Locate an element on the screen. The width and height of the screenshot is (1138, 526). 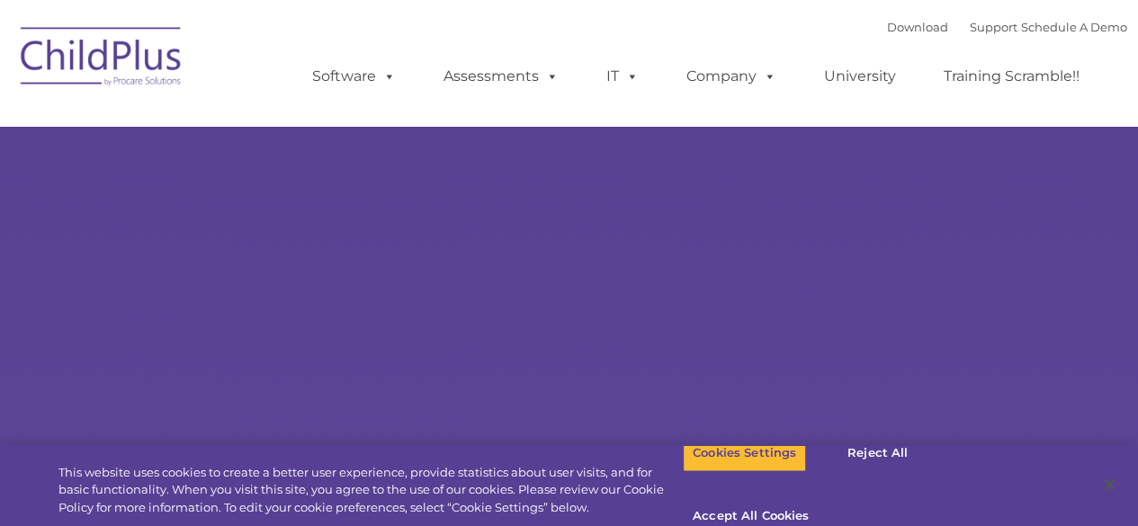
button: Cookies Settings is located at coordinates (744, 454).